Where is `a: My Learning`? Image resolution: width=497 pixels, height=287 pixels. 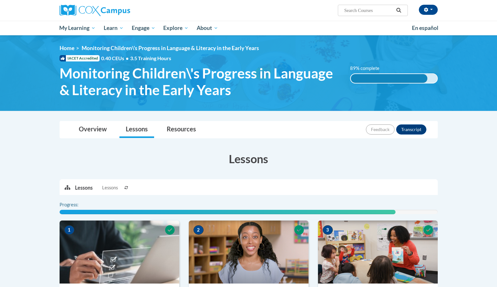
a: My Learning is located at coordinates (78, 28).